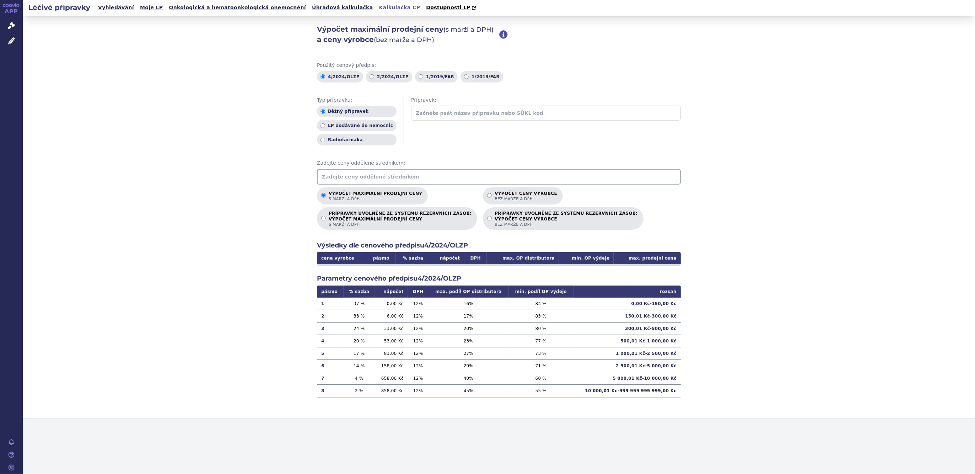 This screenshot has width=975, height=474. What do you see at coordinates (546, 113) in the screenshot?
I see `input: Začněte psát název přípravku nebo SÚKL kód` at bounding box center [546, 113].